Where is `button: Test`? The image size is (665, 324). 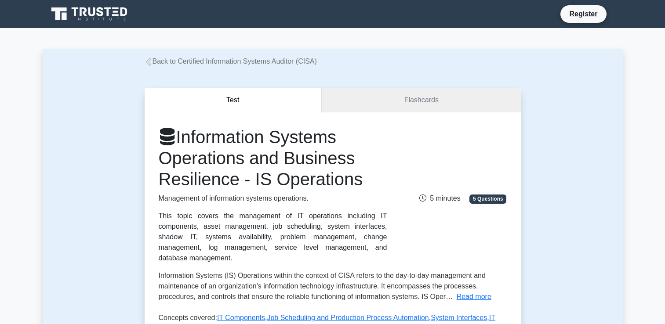 button: Test is located at coordinates (233, 100).